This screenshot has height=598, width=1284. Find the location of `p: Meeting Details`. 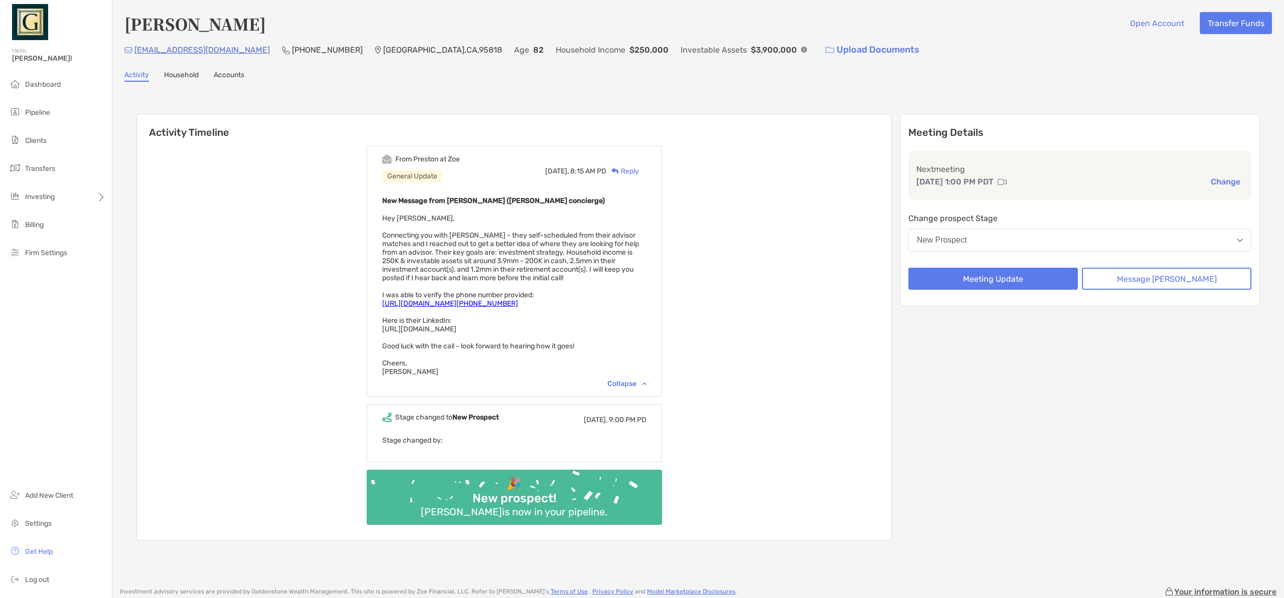

p: Meeting Details is located at coordinates (1080, 132).